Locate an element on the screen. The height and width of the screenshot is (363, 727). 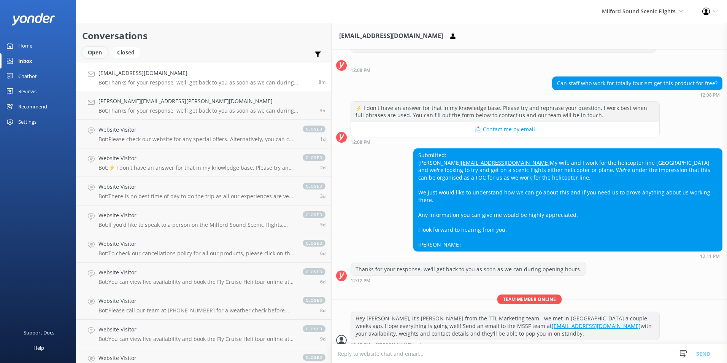
div: Help is located at coordinates (39, 347).